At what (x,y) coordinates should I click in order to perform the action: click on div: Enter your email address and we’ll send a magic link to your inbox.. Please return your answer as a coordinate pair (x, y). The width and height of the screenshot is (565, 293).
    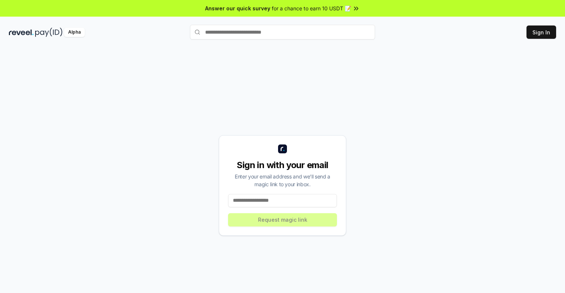
    Looking at the image, I should click on (282, 181).